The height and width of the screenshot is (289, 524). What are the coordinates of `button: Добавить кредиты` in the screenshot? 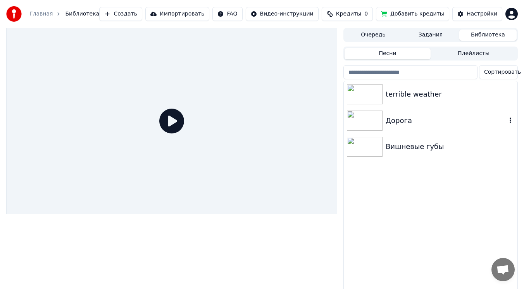 It's located at (413, 14).